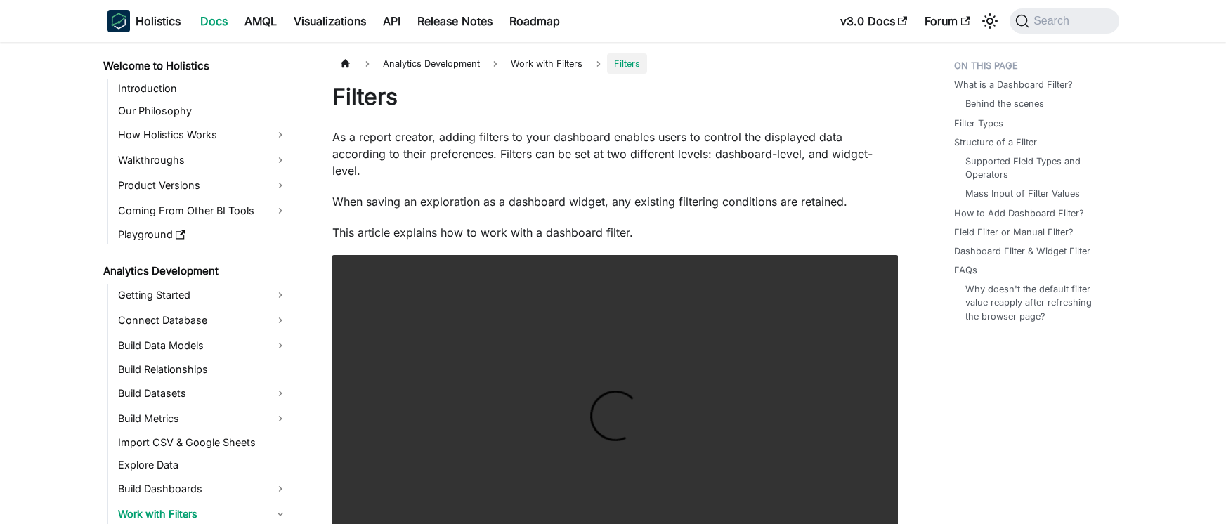  Describe the element at coordinates (615, 97) in the screenshot. I see `h1: Filters` at that location.